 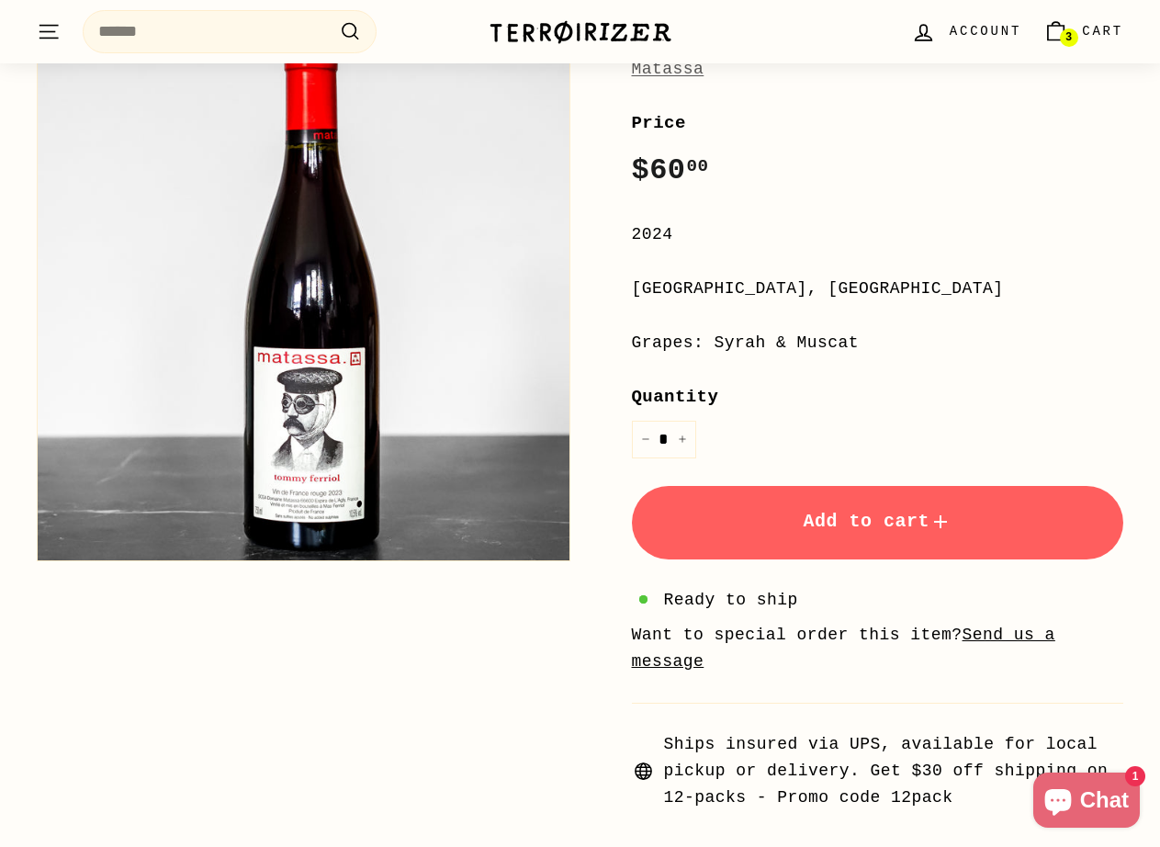 I want to click on li: Want to special order this item?, so click(x=878, y=648).